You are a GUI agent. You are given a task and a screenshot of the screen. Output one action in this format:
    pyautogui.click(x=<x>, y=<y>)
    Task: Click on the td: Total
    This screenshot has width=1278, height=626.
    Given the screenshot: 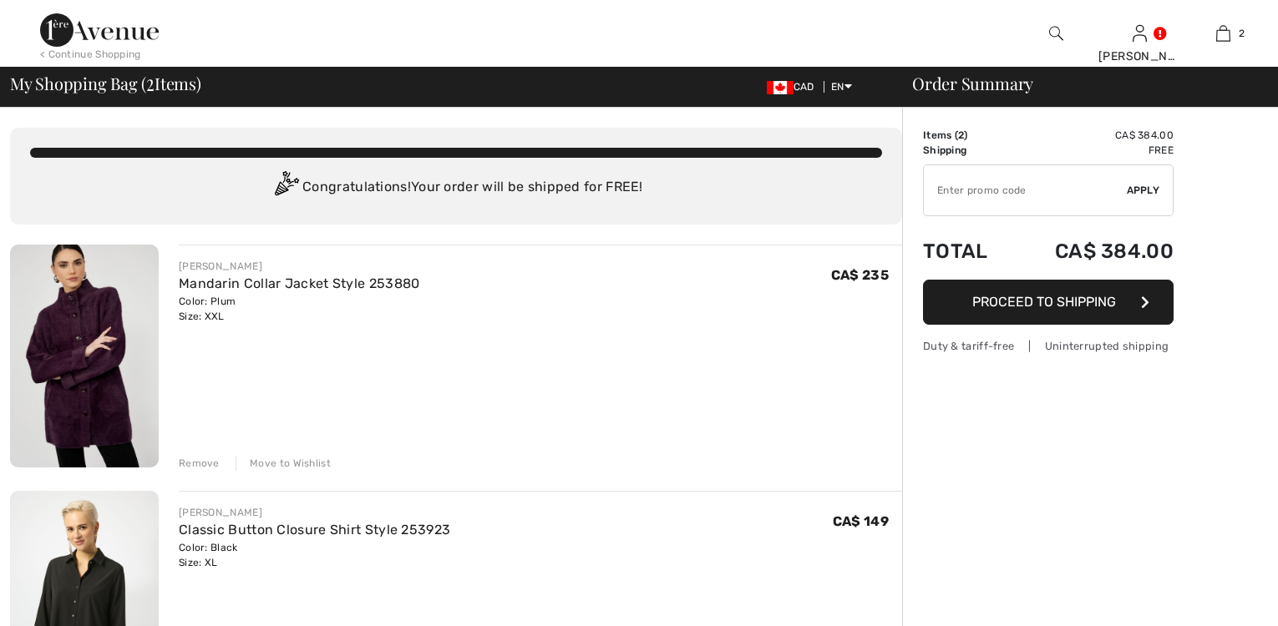 What is the action you would take?
    pyautogui.click(x=967, y=251)
    